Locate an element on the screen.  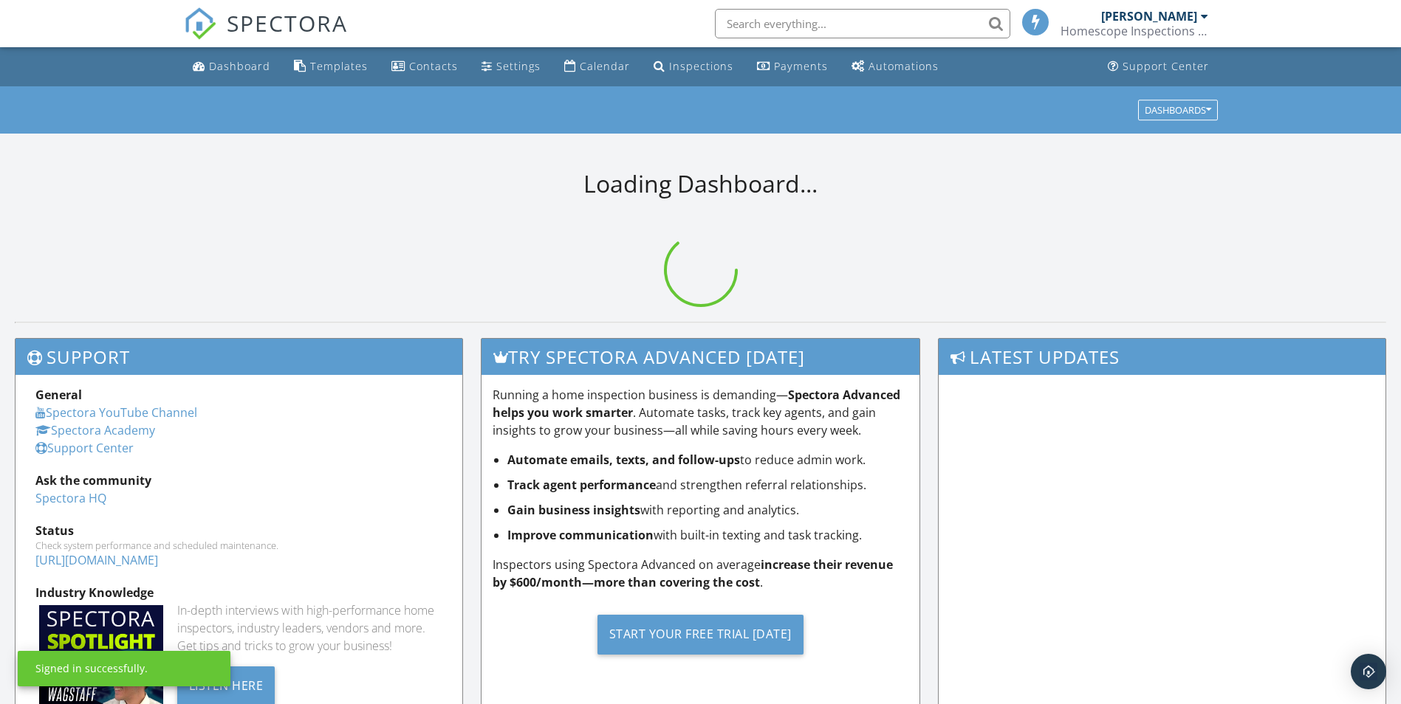
div: Support Center is located at coordinates (1165, 66).